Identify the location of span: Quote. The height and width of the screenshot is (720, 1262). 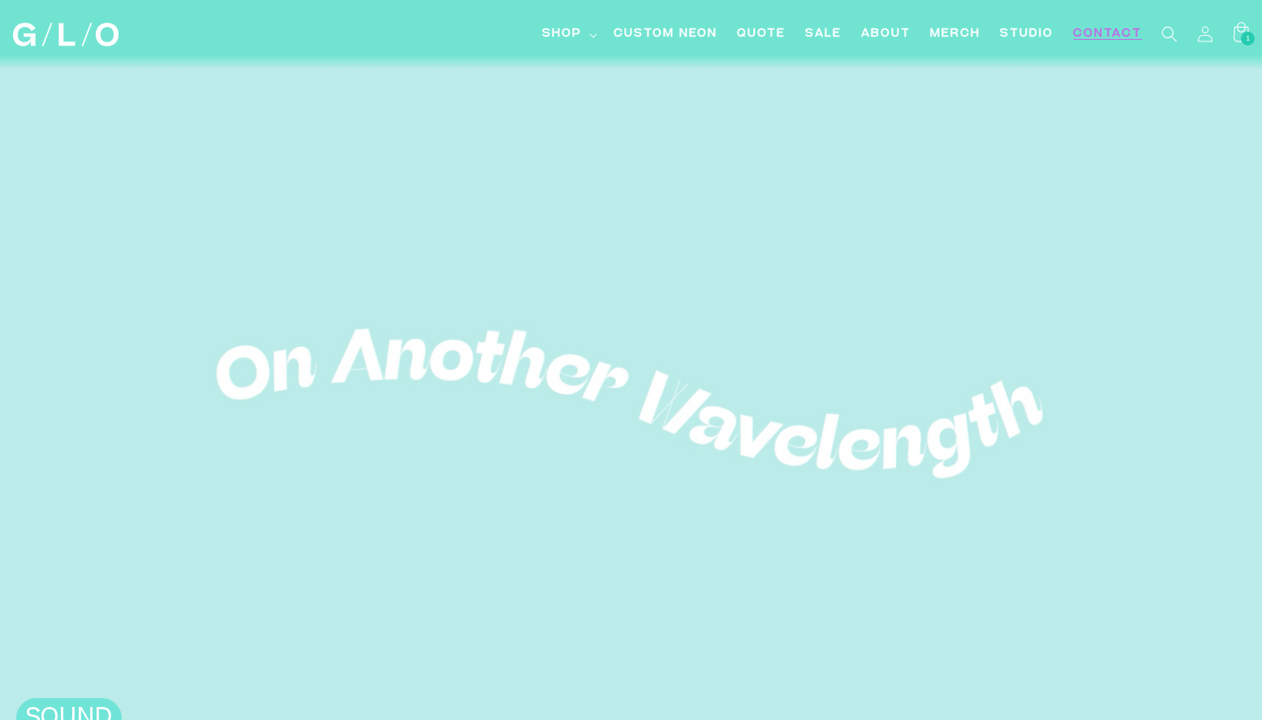
(761, 34).